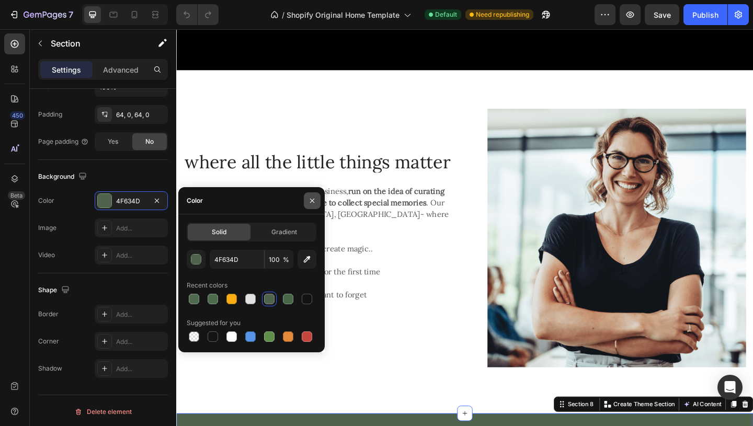 The image size is (753, 426). I want to click on div: Undo/Redo, so click(197, 15).